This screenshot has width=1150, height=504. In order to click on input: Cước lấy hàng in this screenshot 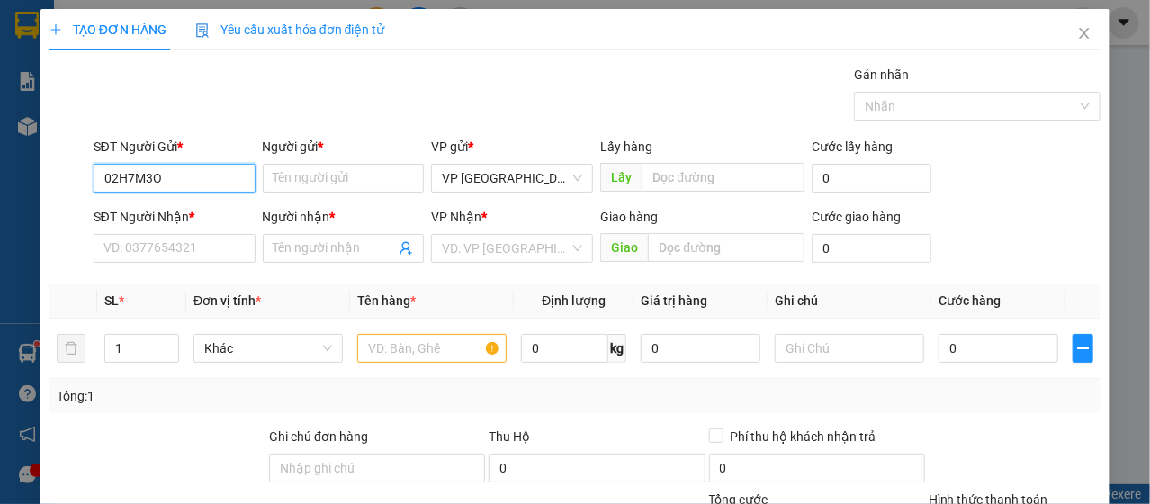, I will do `click(871, 178)`.